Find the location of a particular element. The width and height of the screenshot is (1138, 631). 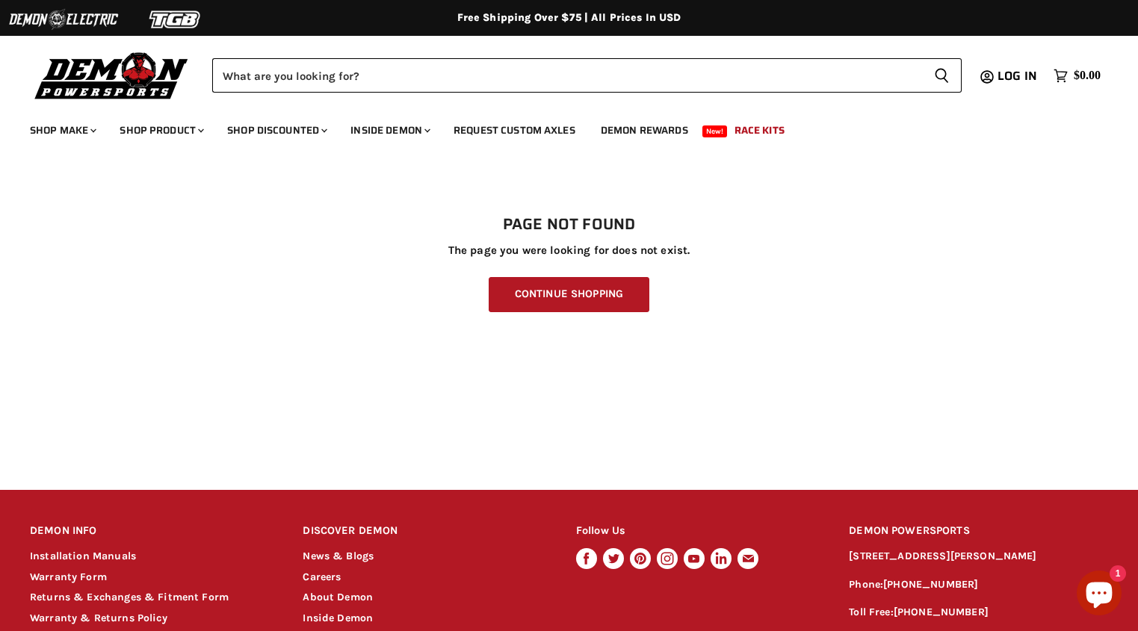

p: Toll Free: is located at coordinates (978, 613).